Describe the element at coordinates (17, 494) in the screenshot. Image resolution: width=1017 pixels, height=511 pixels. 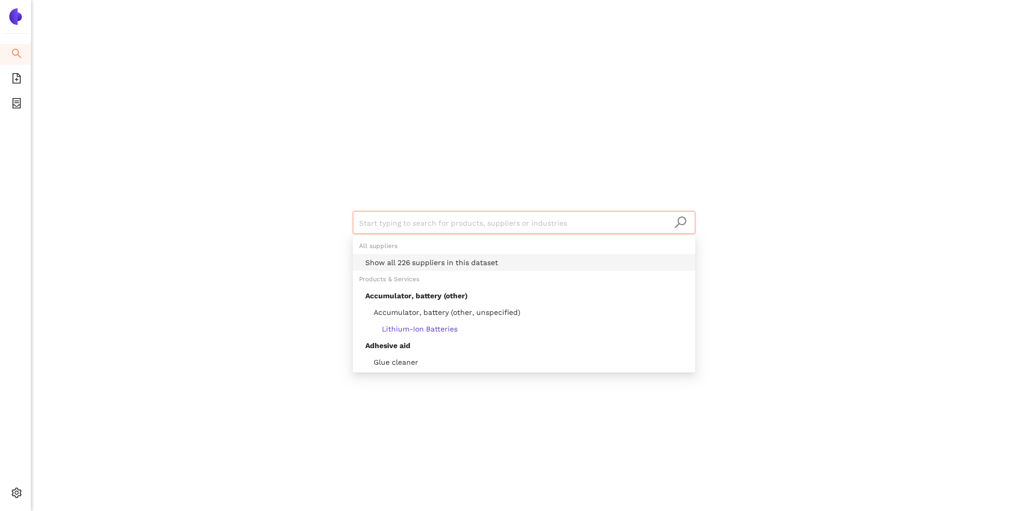
I see `span: setting` at that location.